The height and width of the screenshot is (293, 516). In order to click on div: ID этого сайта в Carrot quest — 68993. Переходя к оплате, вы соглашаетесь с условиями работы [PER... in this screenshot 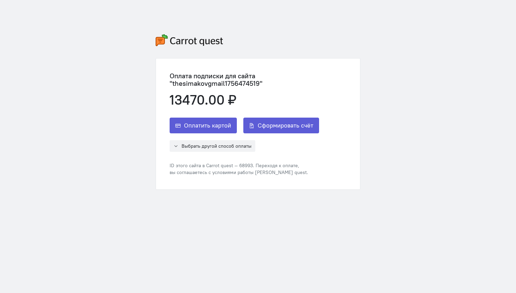, I will do `click(258, 169)`.